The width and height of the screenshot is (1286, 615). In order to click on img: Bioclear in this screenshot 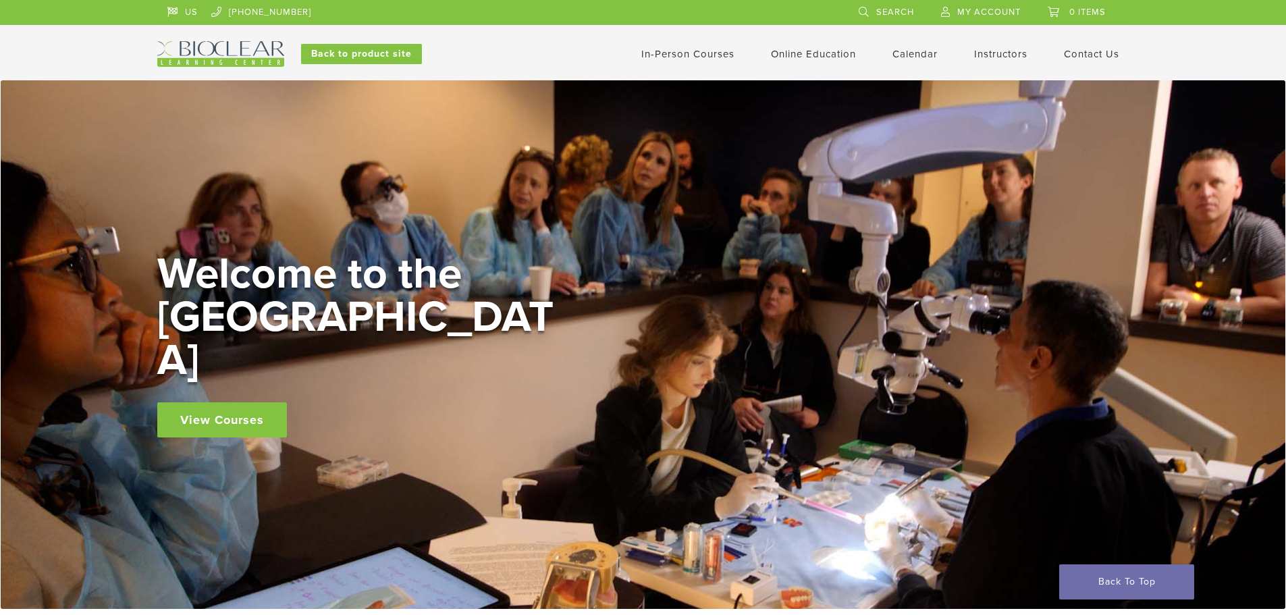, I will do `click(221, 54)`.